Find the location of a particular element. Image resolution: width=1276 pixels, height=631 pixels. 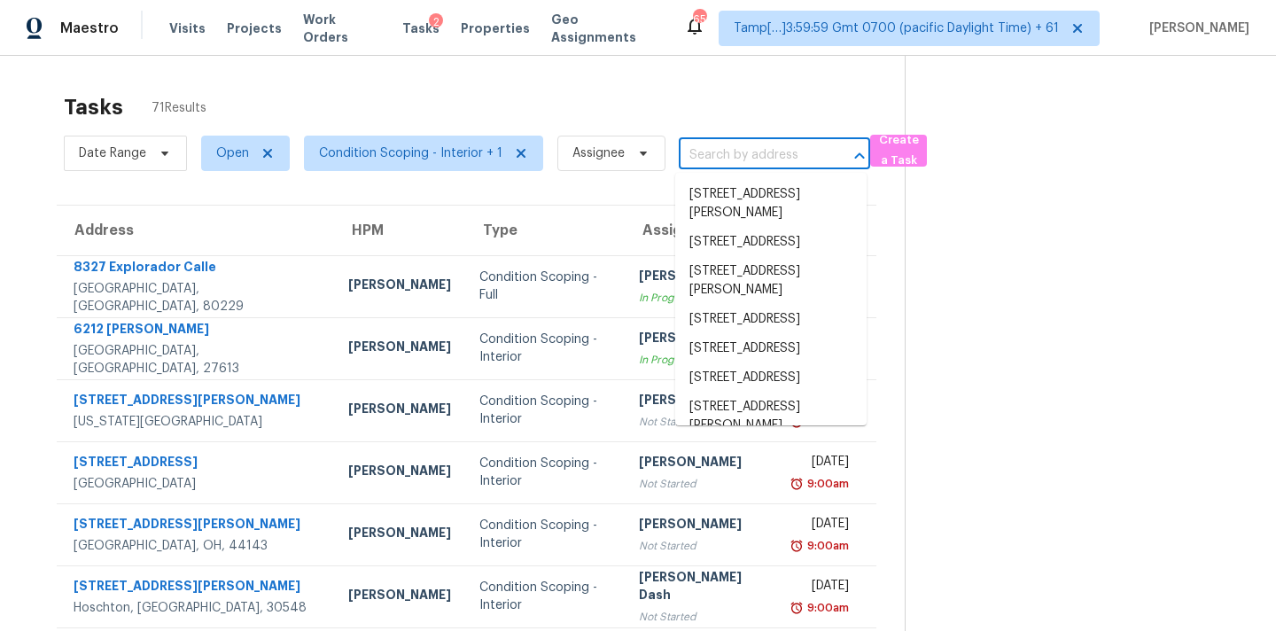

button: Create a Task is located at coordinates (899, 151).